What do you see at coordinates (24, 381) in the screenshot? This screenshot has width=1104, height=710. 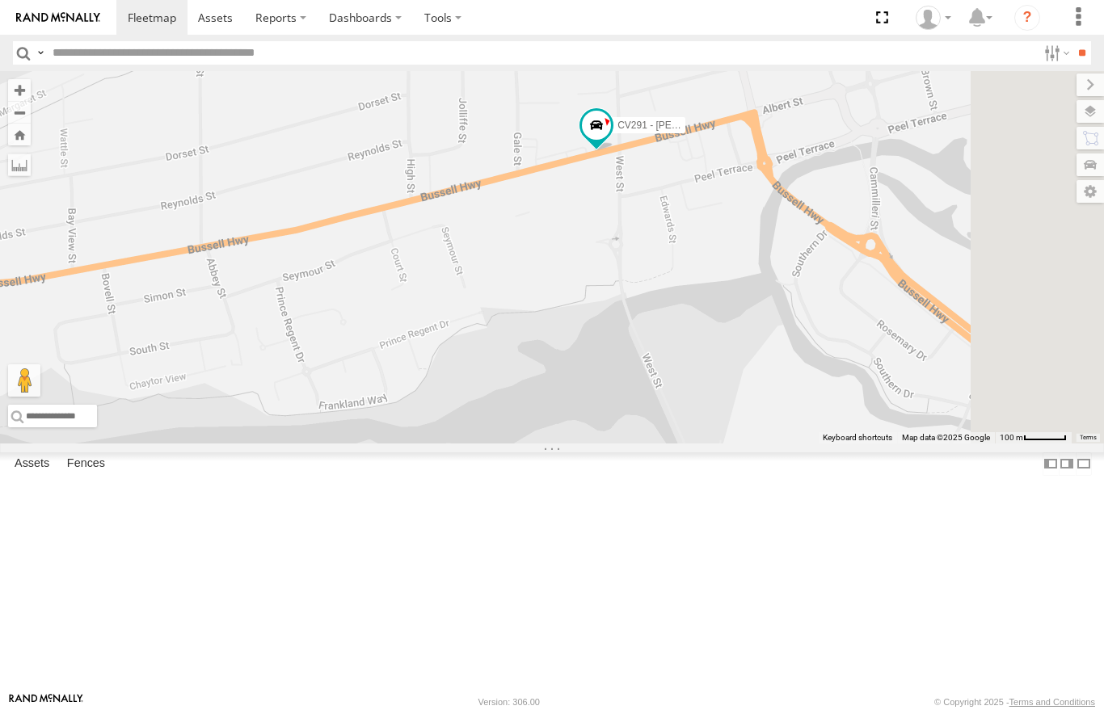 I see `button: Drag Pegman onto the map to open Street View` at bounding box center [24, 381].